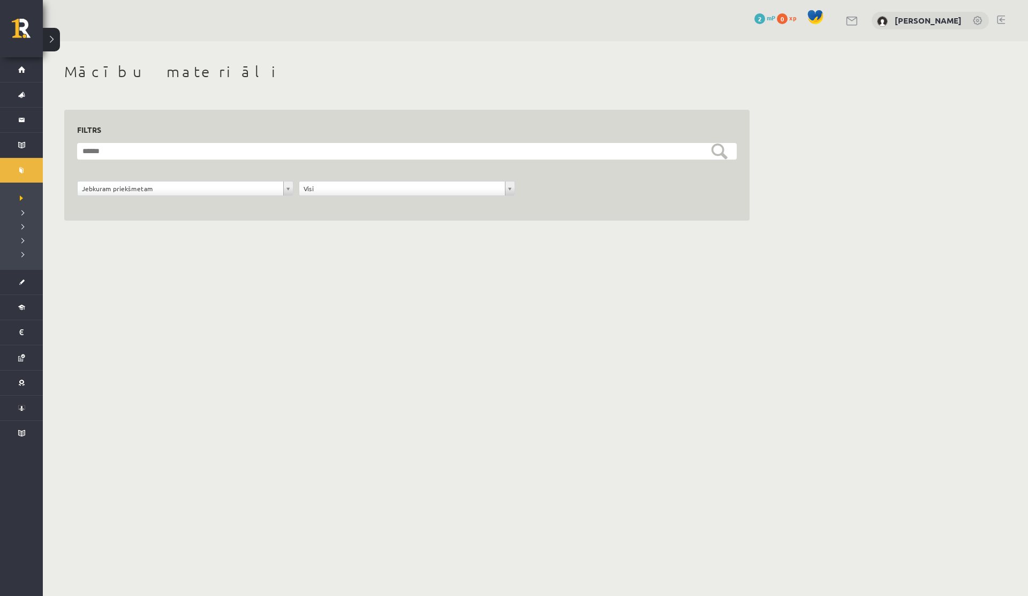 The width and height of the screenshot is (1028, 596). What do you see at coordinates (185, 188) in the screenshot?
I see `a: Jebkuram priekšmetam` at bounding box center [185, 188].